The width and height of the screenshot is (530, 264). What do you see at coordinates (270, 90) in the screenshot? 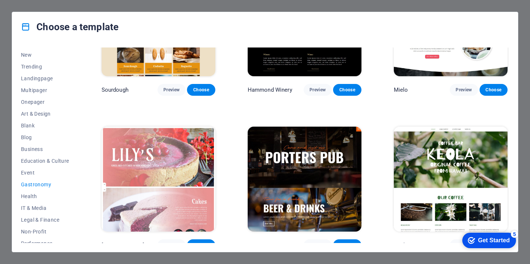
I see `p: Hammond Winery` at bounding box center [270, 90].